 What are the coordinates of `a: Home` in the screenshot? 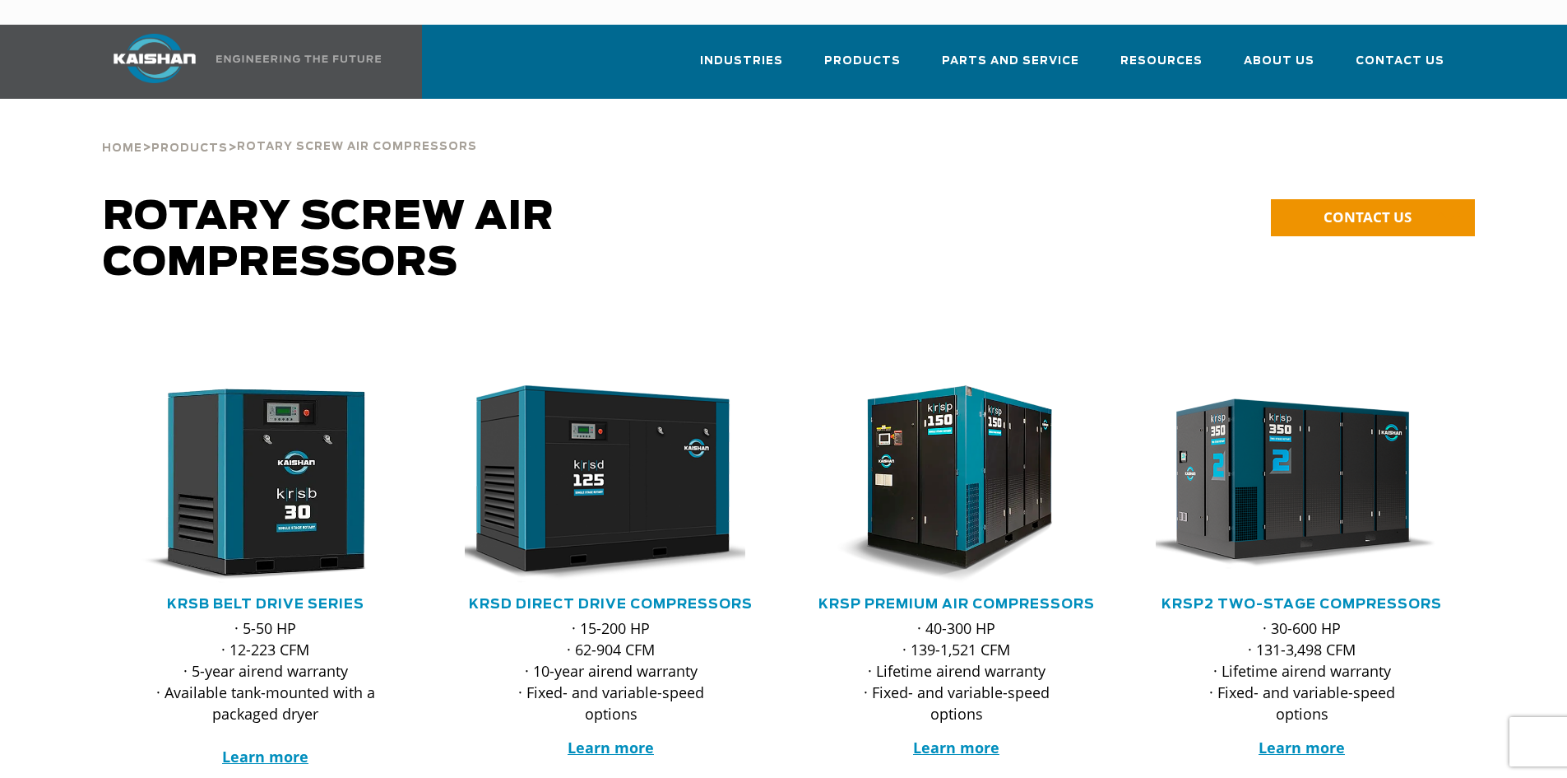 It's located at (122, 147).